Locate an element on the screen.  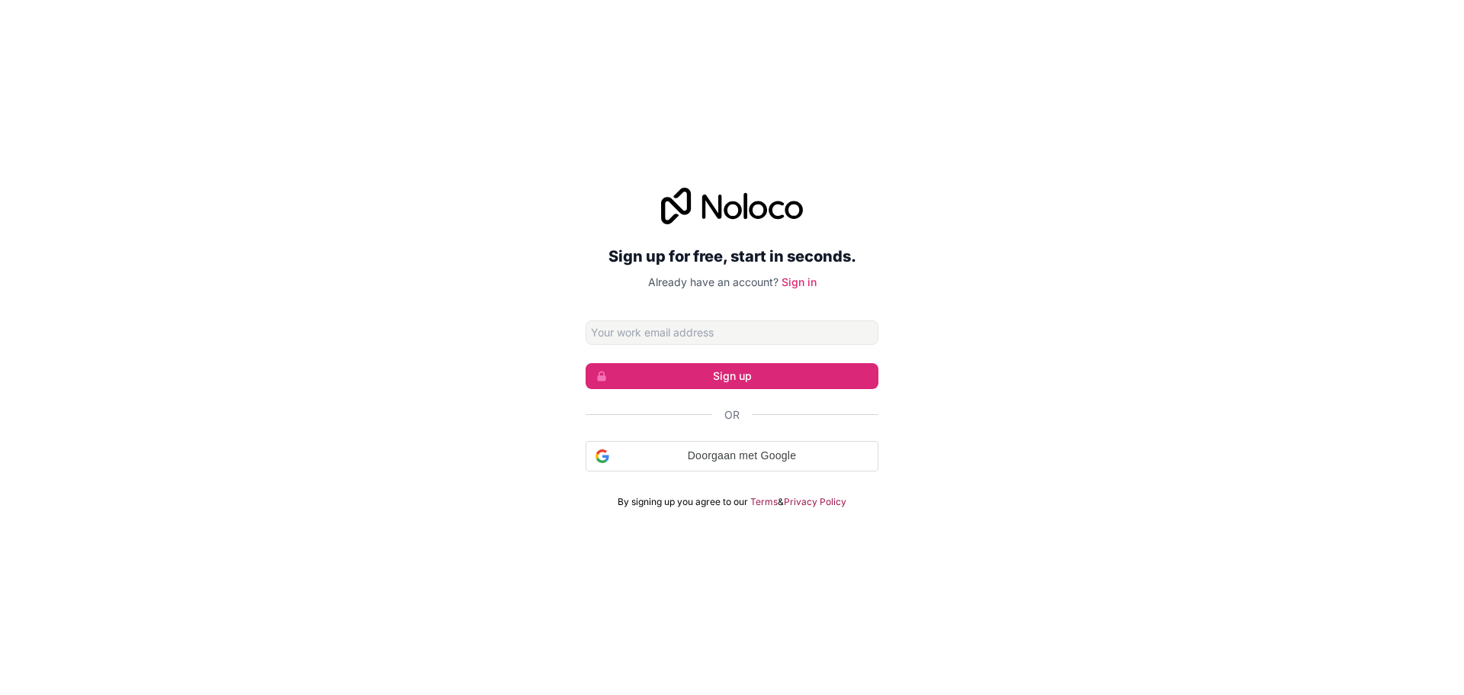
div: Doorgaan met Google is located at coordinates (732, 456).